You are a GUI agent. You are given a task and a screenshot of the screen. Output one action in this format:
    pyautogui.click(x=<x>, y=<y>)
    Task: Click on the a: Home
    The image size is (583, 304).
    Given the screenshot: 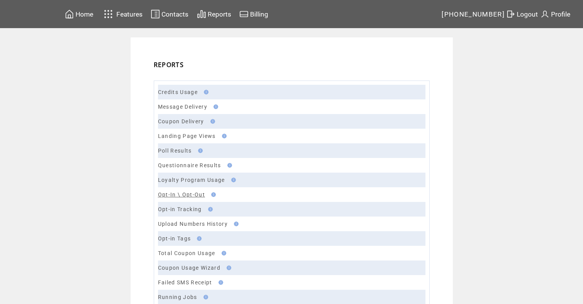 What is the action you would take?
    pyautogui.click(x=79, y=14)
    